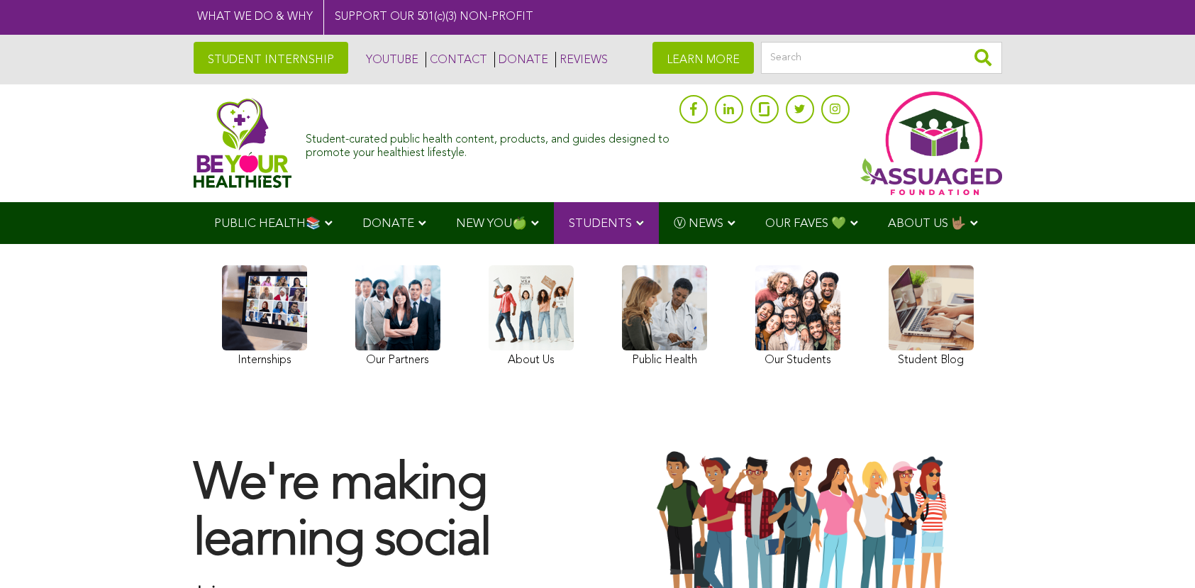 This screenshot has width=1195, height=588. Describe the element at coordinates (488, 143) in the screenshot. I see `div: Student-curated public health content, products, and guides designed to promote your healthiest l...` at that location.